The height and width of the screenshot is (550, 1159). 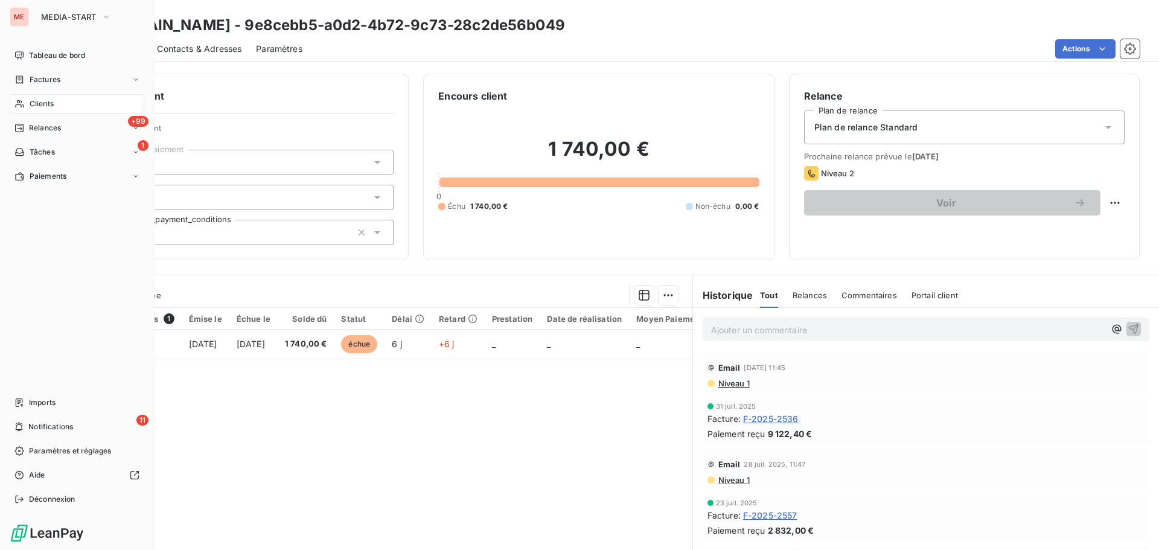 What do you see at coordinates (946, 203) in the screenshot?
I see `span: Voir` at bounding box center [946, 203].